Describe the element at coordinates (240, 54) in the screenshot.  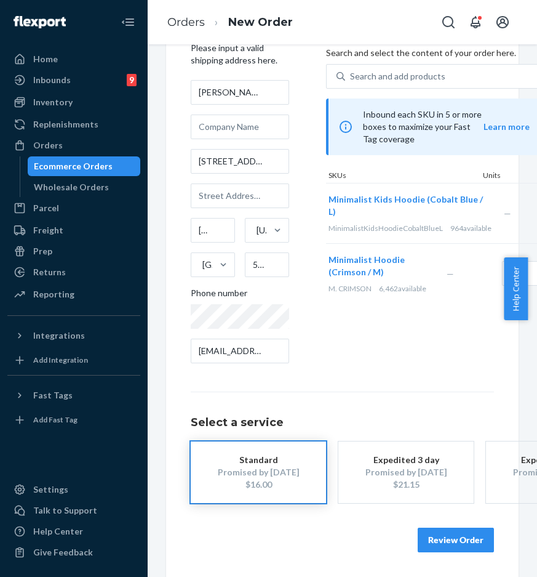
I see `p: Please input a valid shipping address here.` at that location.